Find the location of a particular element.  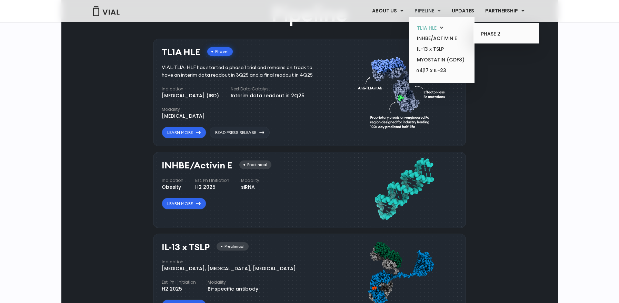

a: PARTNERSHIPMenu Toggle is located at coordinates (505, 11).